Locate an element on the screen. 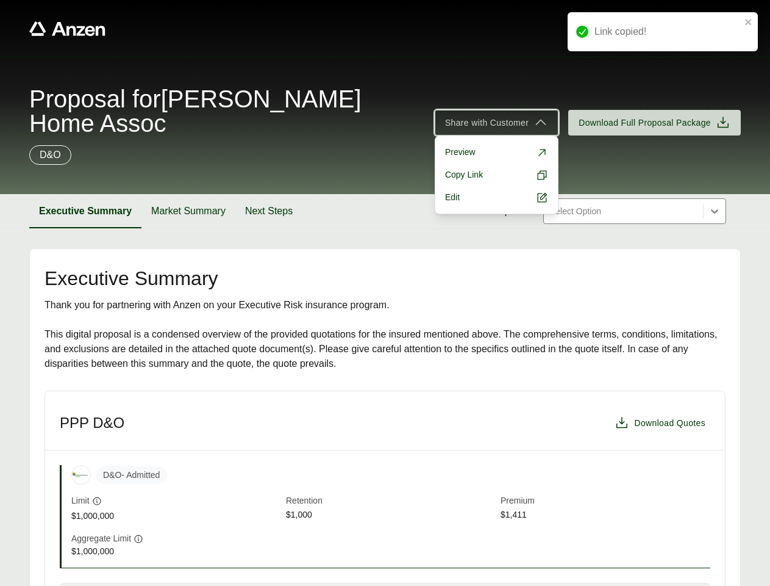 Image resolution: width=770 pixels, height=586 pixels. span: $1,411 is located at coordinates (606, 515).